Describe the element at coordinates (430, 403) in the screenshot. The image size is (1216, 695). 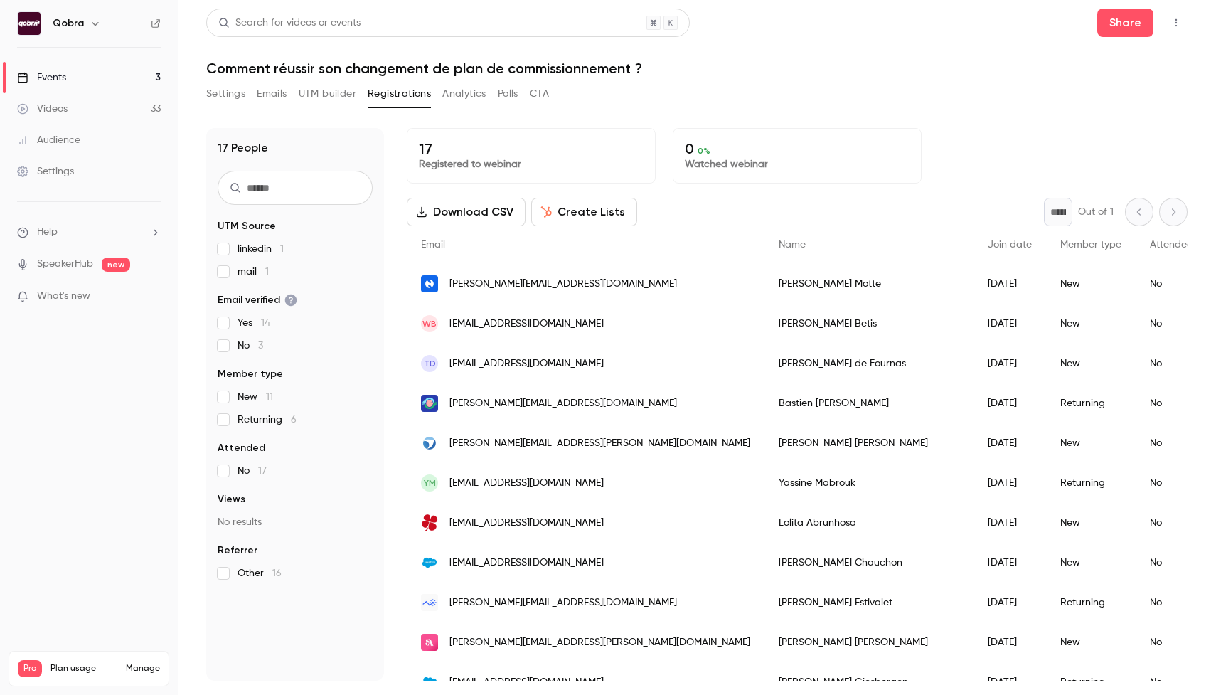
I see `img: wecandoo.com` at that location.